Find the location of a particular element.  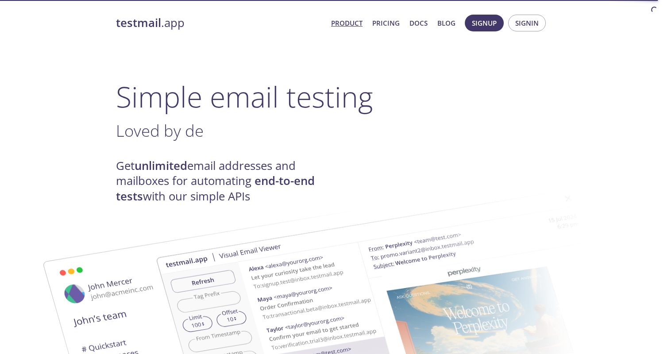

strong: unlimited is located at coordinates (161, 166).